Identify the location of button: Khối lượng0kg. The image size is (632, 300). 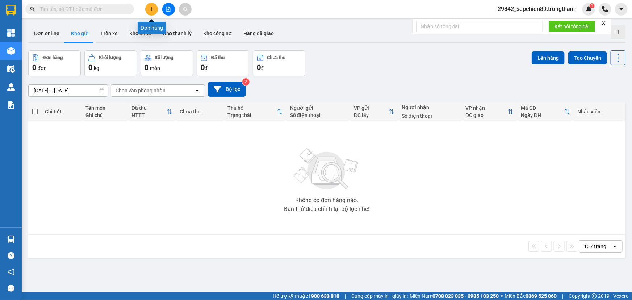
(111, 63).